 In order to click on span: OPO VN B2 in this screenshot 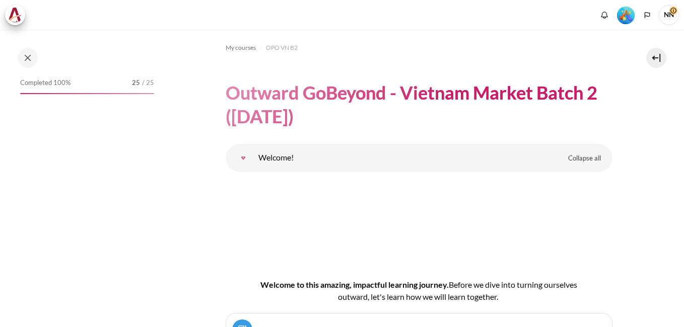, I will do `click(281, 48)`.